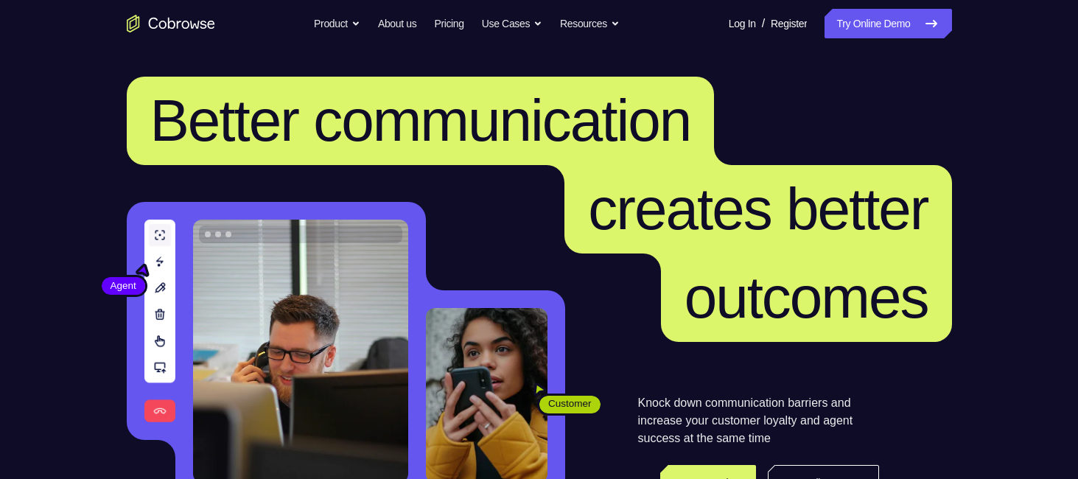 Image resolution: width=1078 pixels, height=479 pixels. What do you see at coordinates (449, 24) in the screenshot?
I see `a: Pricing` at bounding box center [449, 24].